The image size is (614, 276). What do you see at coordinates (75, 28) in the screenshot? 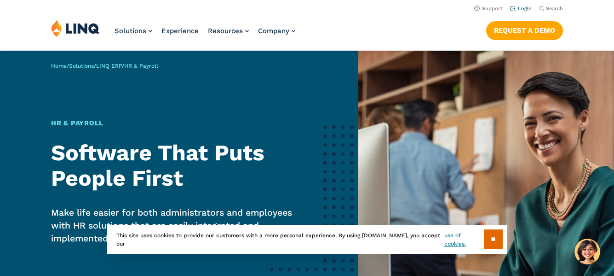
I see `img: LINQ | K‑12 Software` at bounding box center [75, 28].